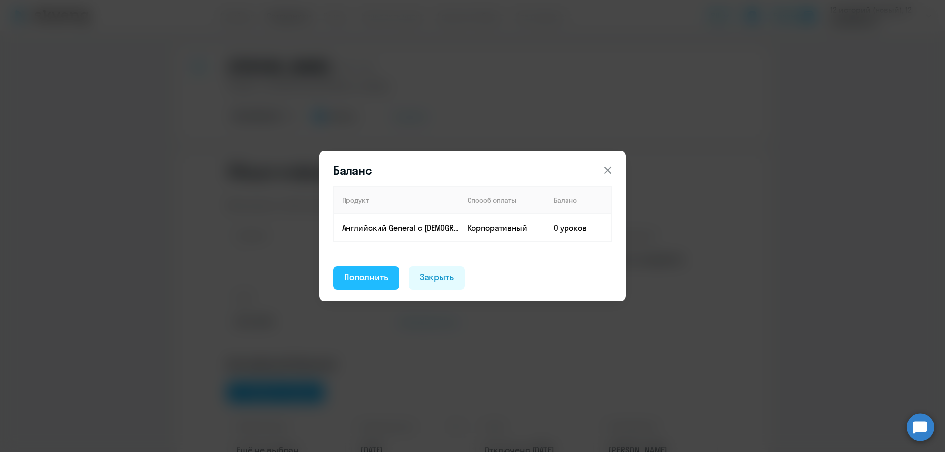 The height and width of the screenshot is (452, 945). Describe the element at coordinates (437, 278) in the screenshot. I see `button: Закрыть` at that location.